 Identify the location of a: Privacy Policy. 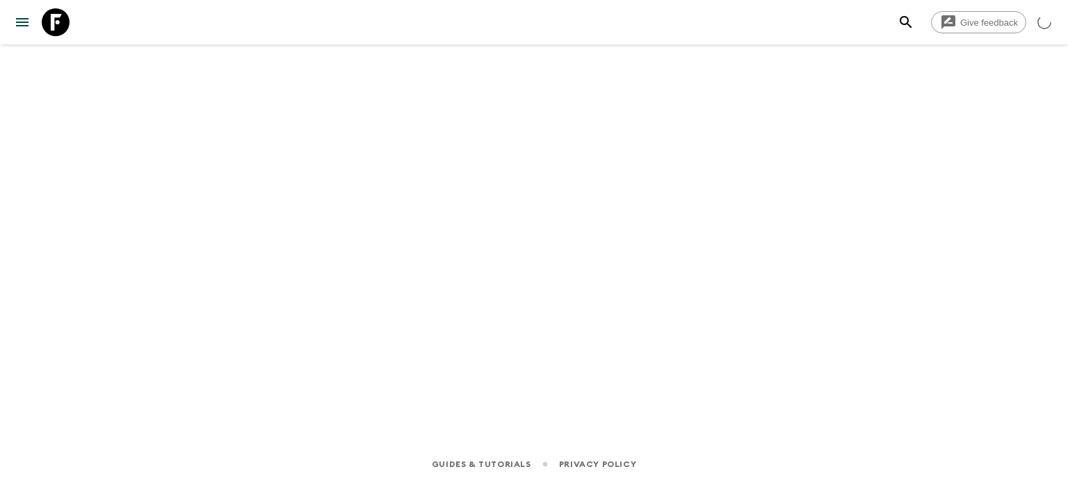
(597, 464).